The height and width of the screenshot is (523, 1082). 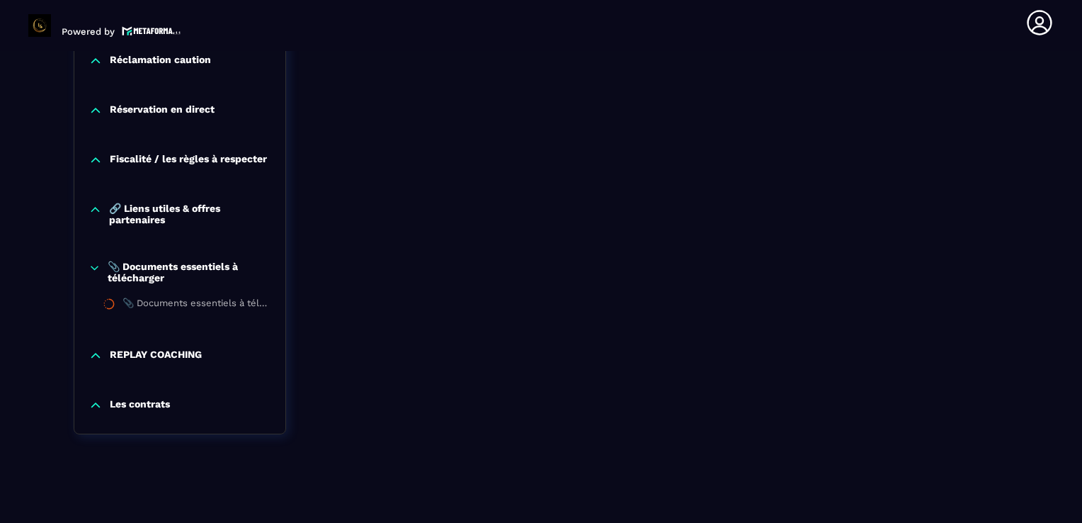 I want to click on p: REPLAY COACHING, so click(x=156, y=355).